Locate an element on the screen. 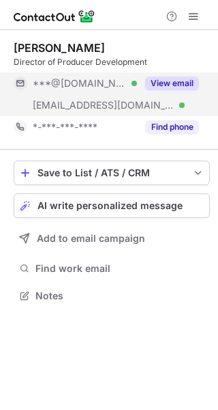 This screenshot has width=218, height=410. span: AI write personalized message is located at coordinates (110, 205).